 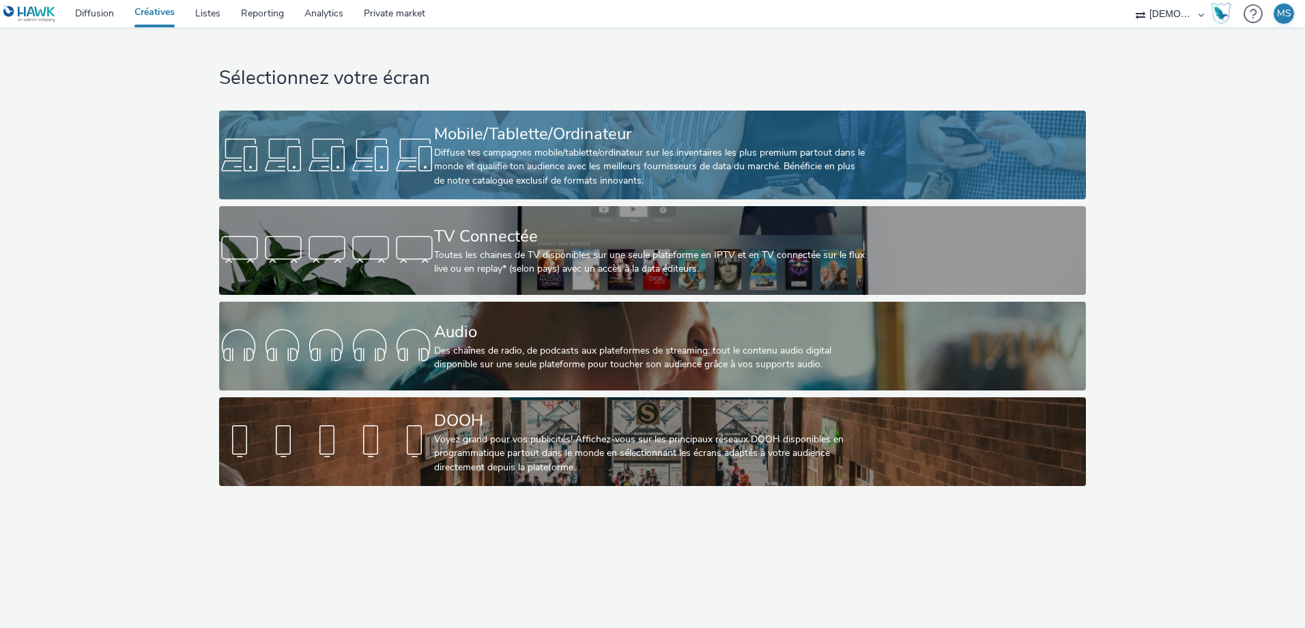 I want to click on div: Mobile/Tablette/Ordinateur, so click(x=649, y=134).